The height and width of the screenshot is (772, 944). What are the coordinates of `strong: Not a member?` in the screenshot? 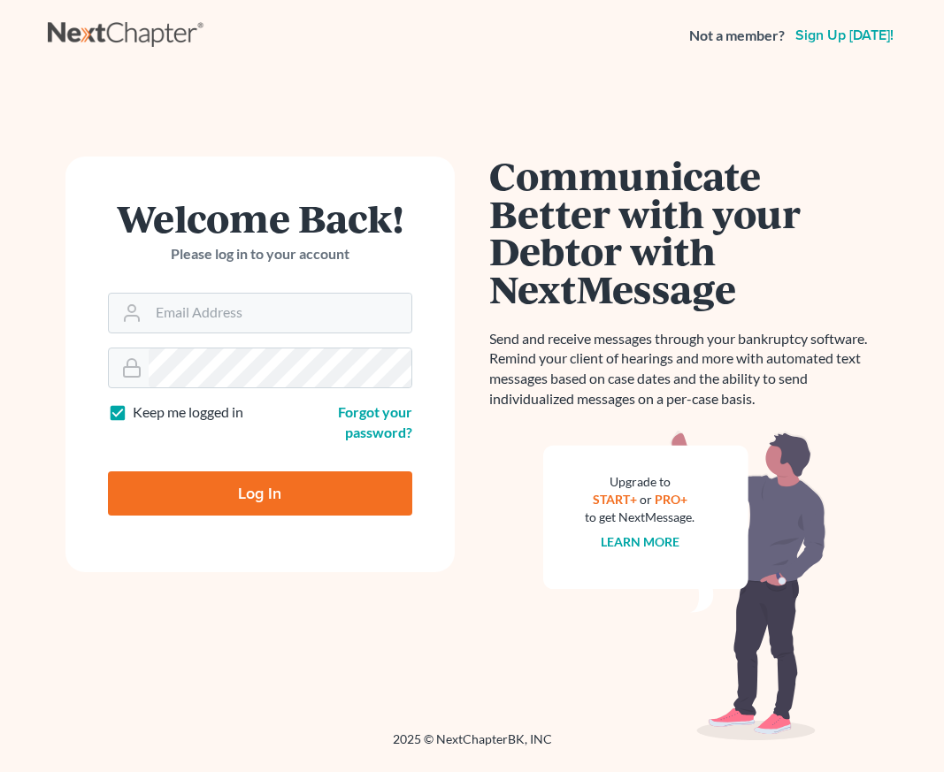 It's located at (737, 35).